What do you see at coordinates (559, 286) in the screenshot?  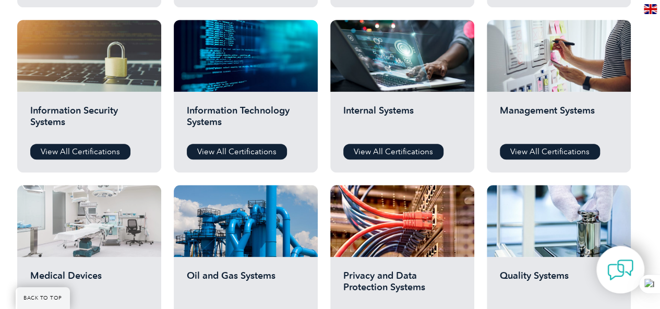 I see `h2: Quality Systems` at bounding box center [559, 286].